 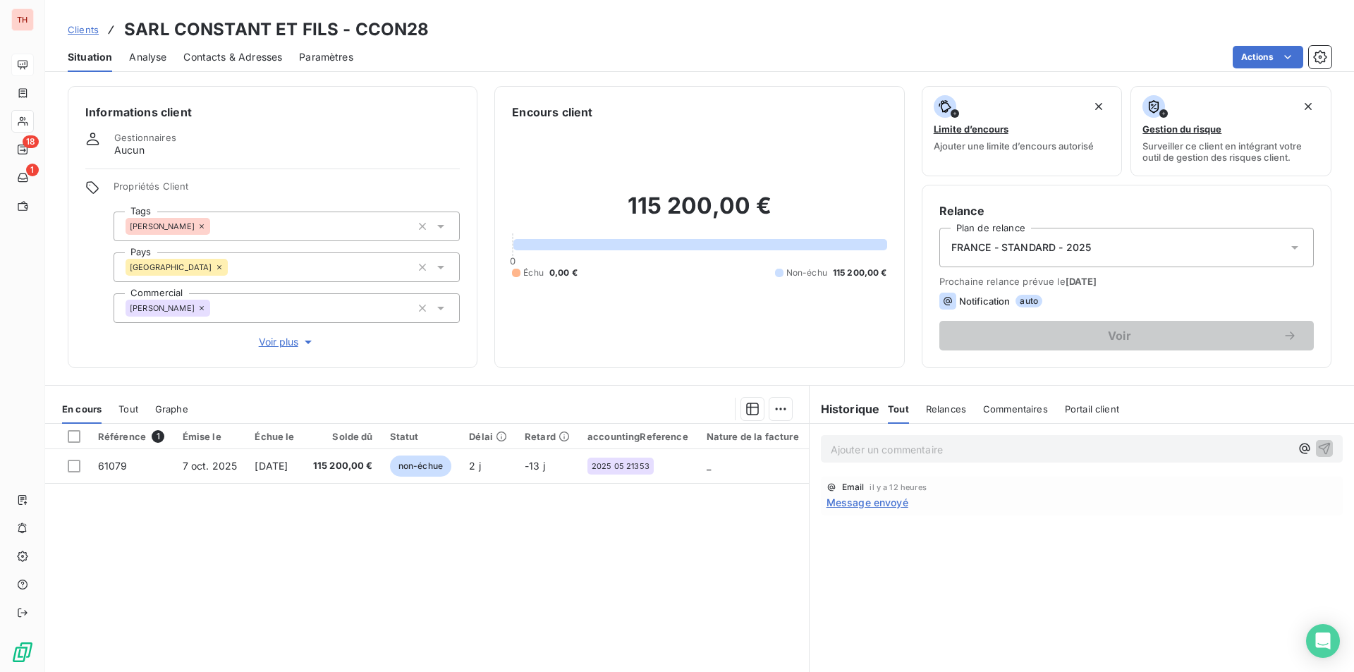 What do you see at coordinates (547, 437) in the screenshot?
I see `div: Retard` at bounding box center [547, 437].